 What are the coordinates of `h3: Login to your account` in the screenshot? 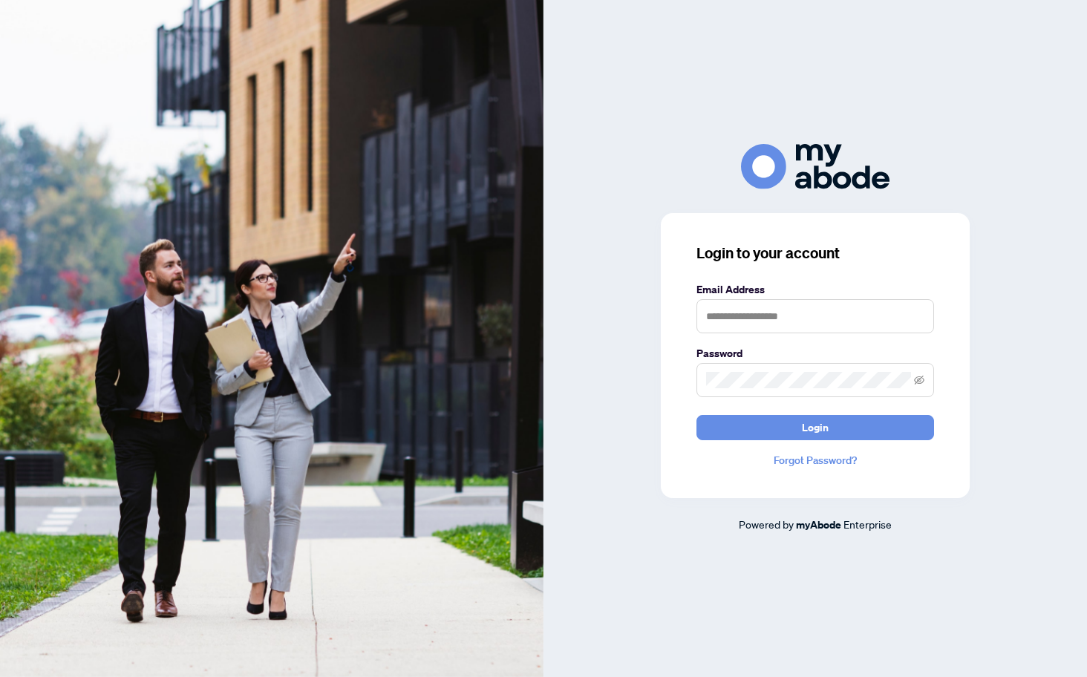 It's located at (816, 253).